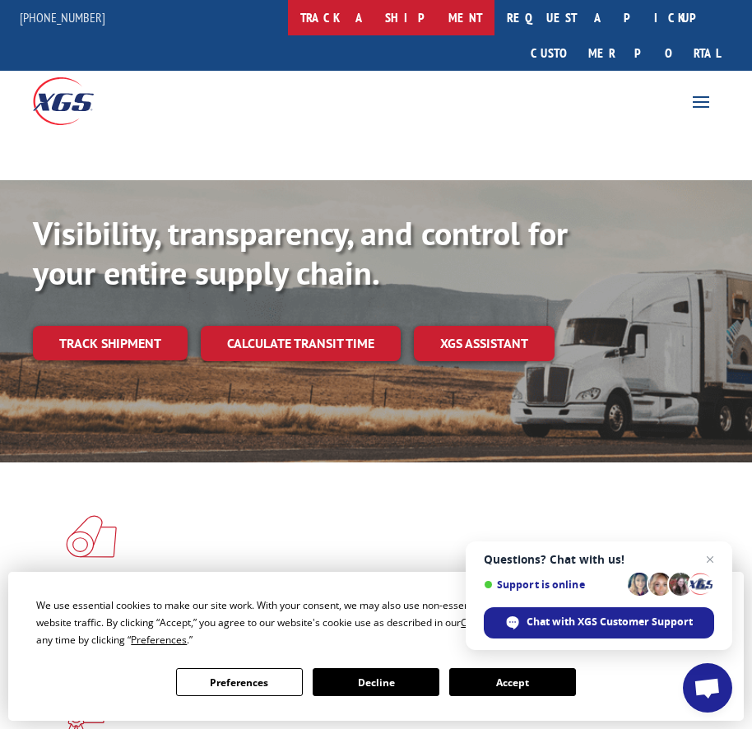 This screenshot has height=729, width=752. I want to click on div: We use essential cookies to make our site work. With your consent, we may also use non-essential ..., so click(375, 622).